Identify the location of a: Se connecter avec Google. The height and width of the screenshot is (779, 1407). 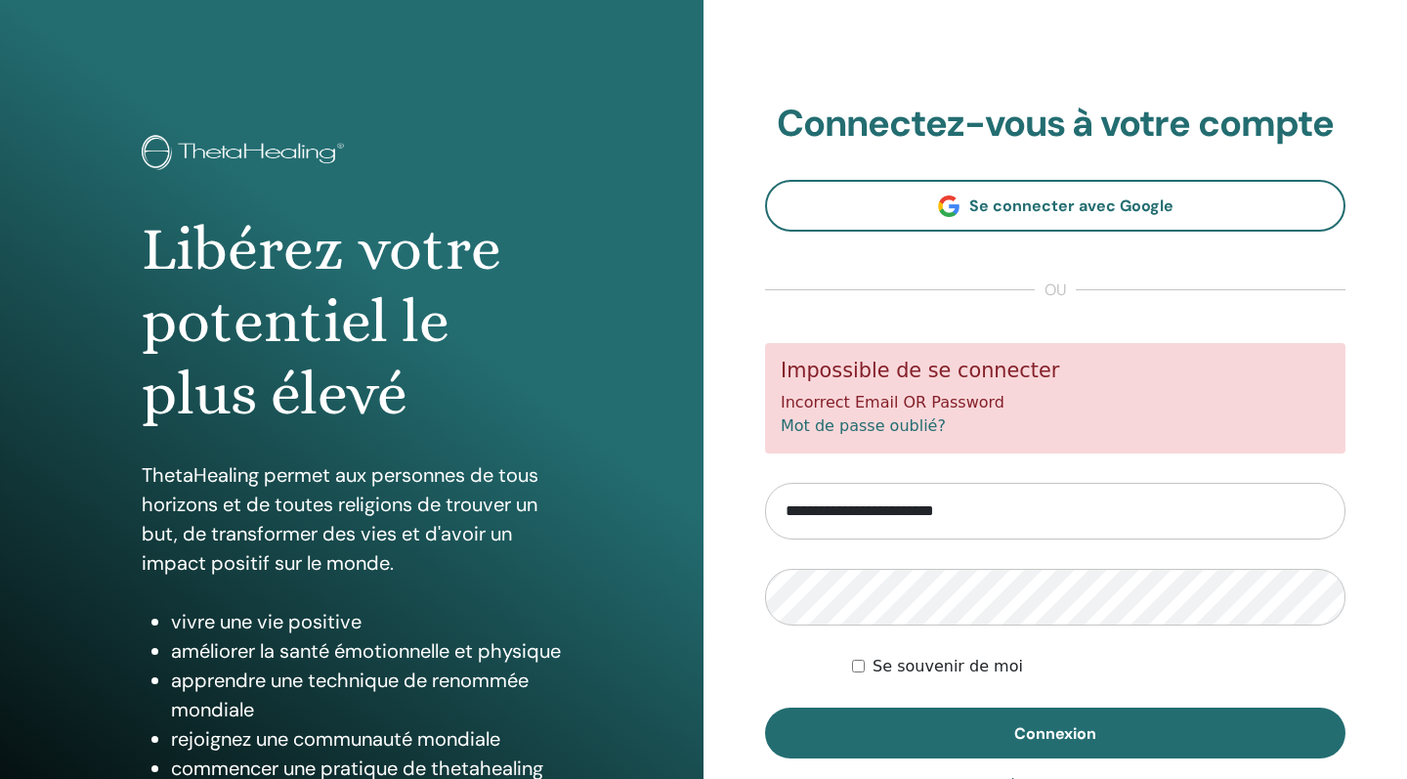
(1055, 205).